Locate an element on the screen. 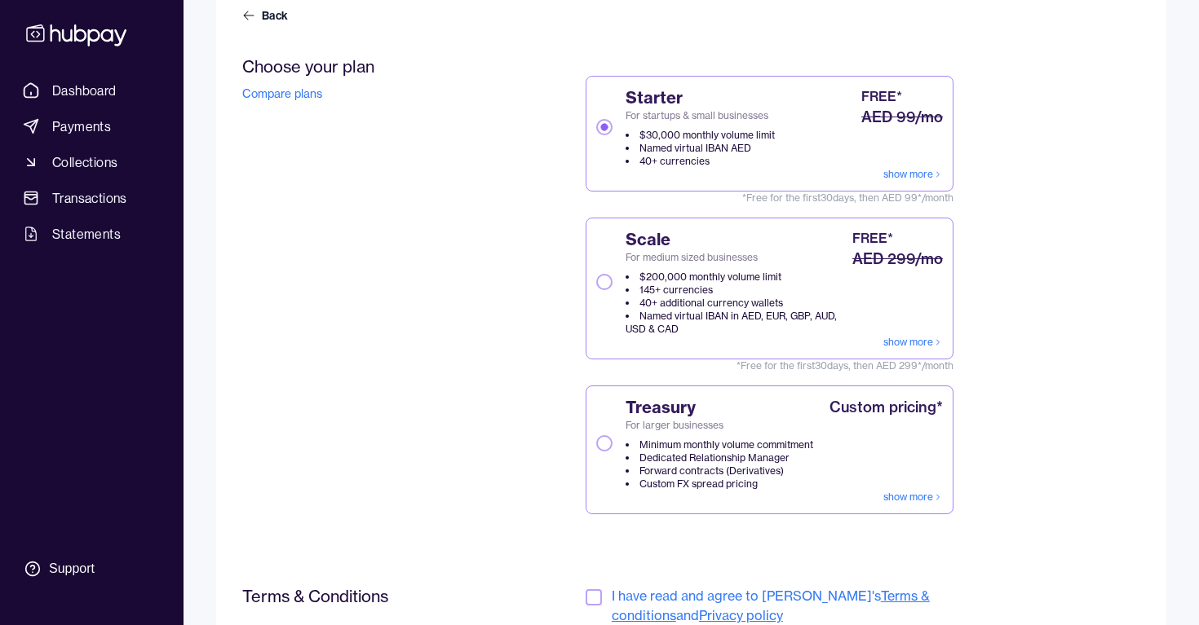 The height and width of the screenshot is (625, 1199). span: For medium sized businesses is located at coordinates (737, 258).